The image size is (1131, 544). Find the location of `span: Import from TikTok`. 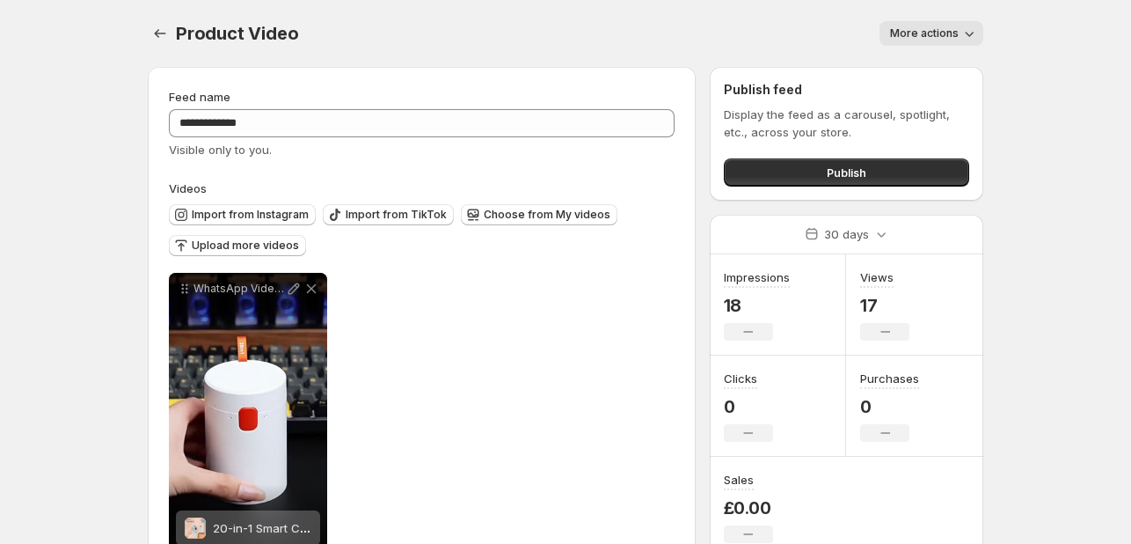

span: Import from TikTok is located at coordinates (396, 215).